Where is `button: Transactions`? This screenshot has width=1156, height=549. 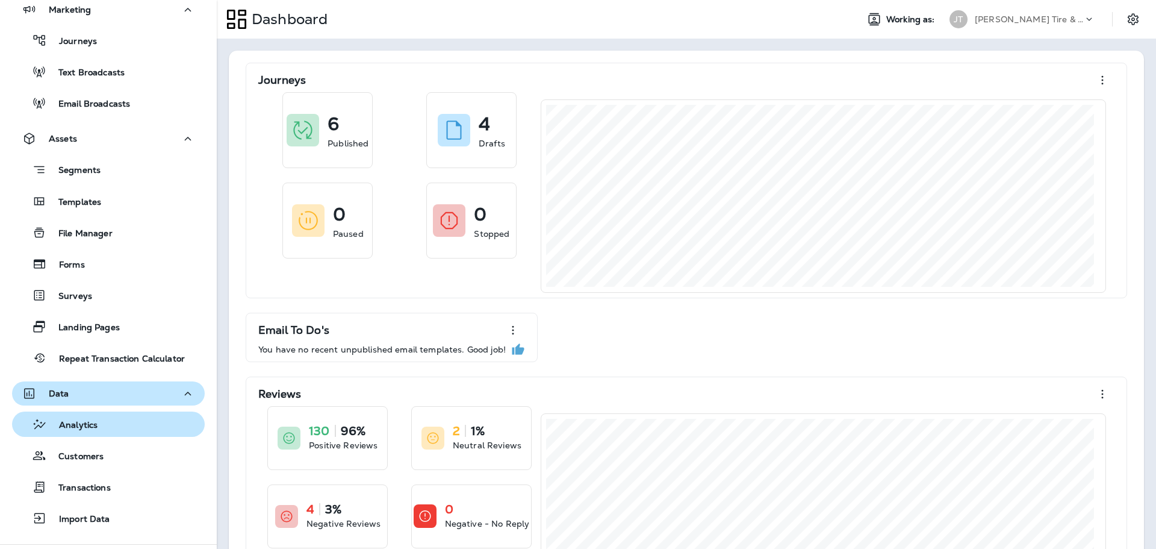
button: Transactions is located at coordinates (108, 487).